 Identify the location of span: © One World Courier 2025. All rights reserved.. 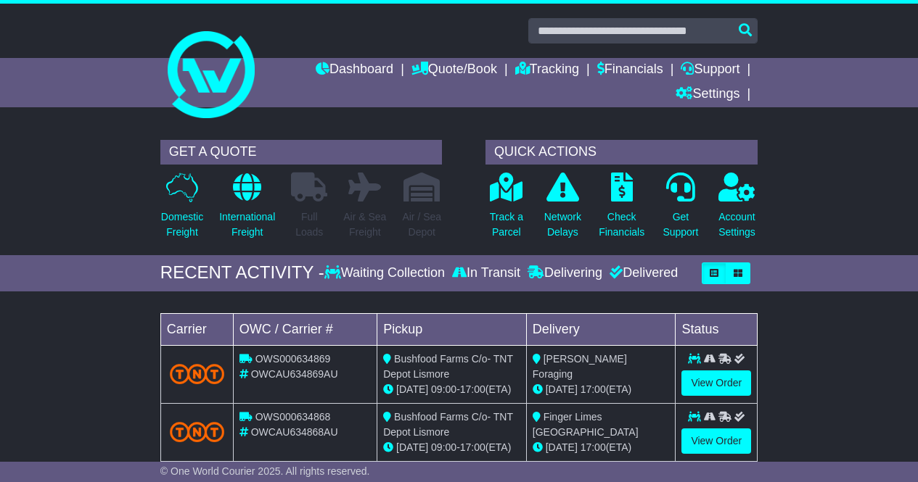
(265, 472).